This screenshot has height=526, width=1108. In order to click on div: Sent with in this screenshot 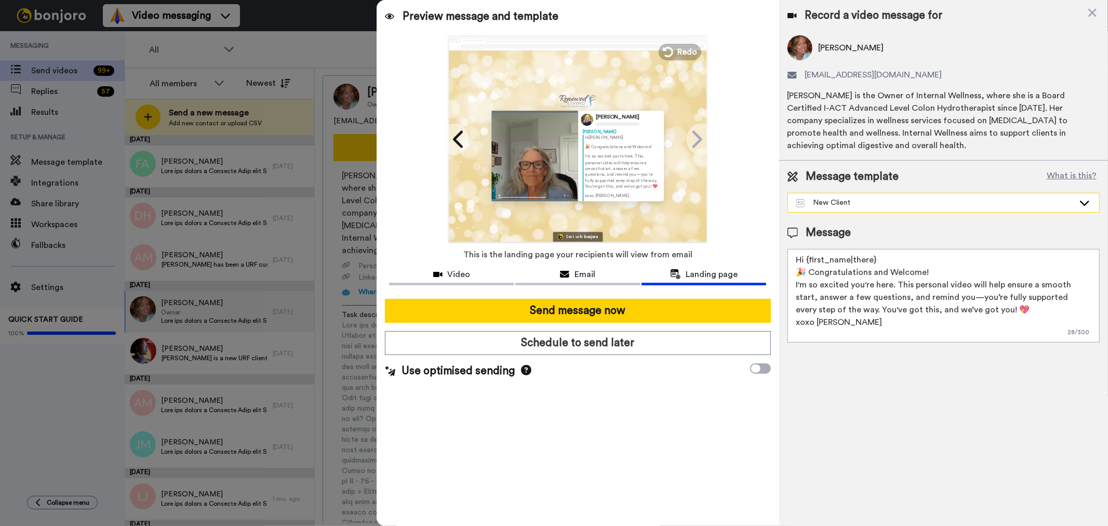, I will do `click(575, 236)`.